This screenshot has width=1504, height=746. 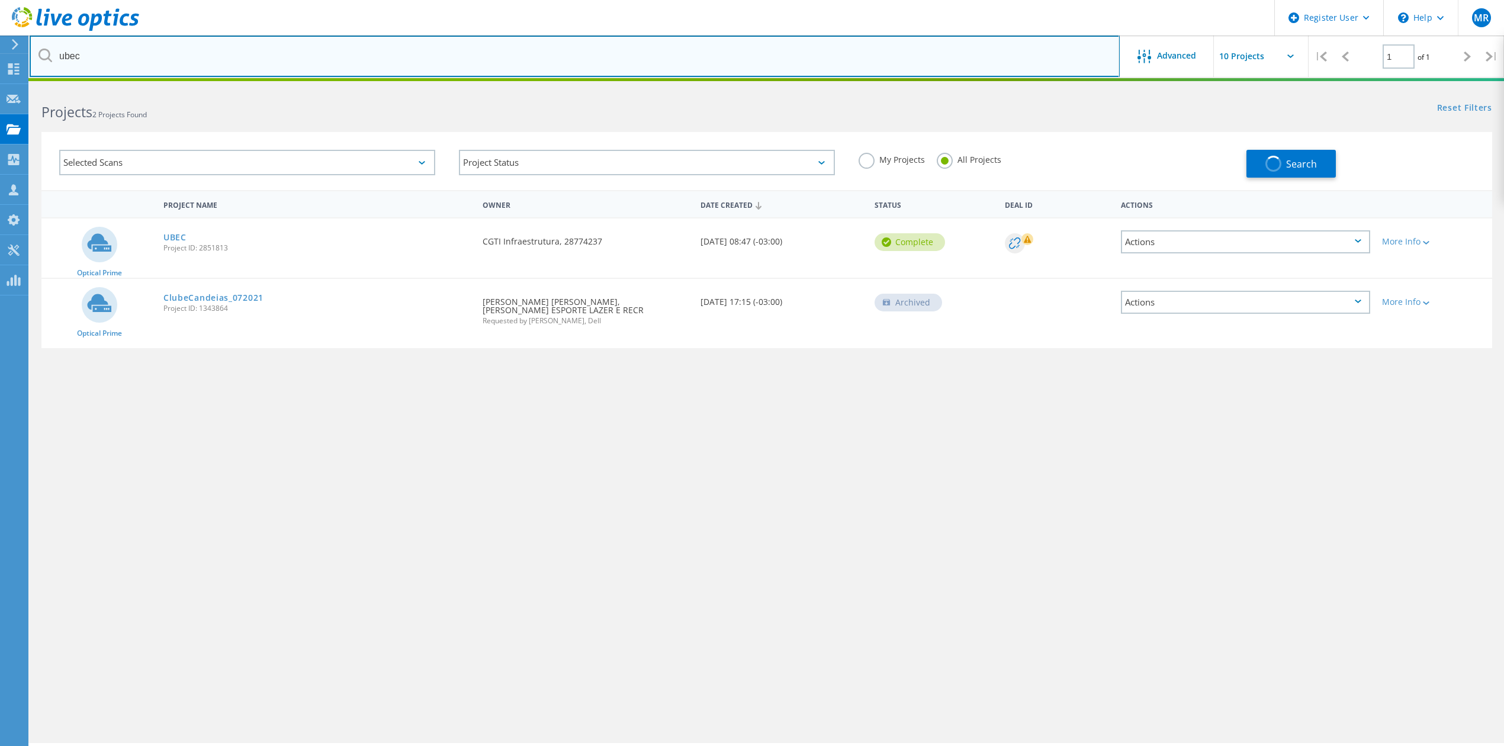 I want to click on input: Search projects by name, owner, ID, company, etc, so click(x=574, y=56).